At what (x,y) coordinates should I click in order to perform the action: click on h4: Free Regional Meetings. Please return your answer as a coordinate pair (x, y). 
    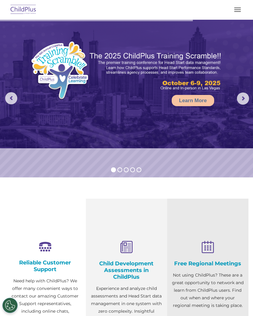
    Looking at the image, I should click on (208, 263).